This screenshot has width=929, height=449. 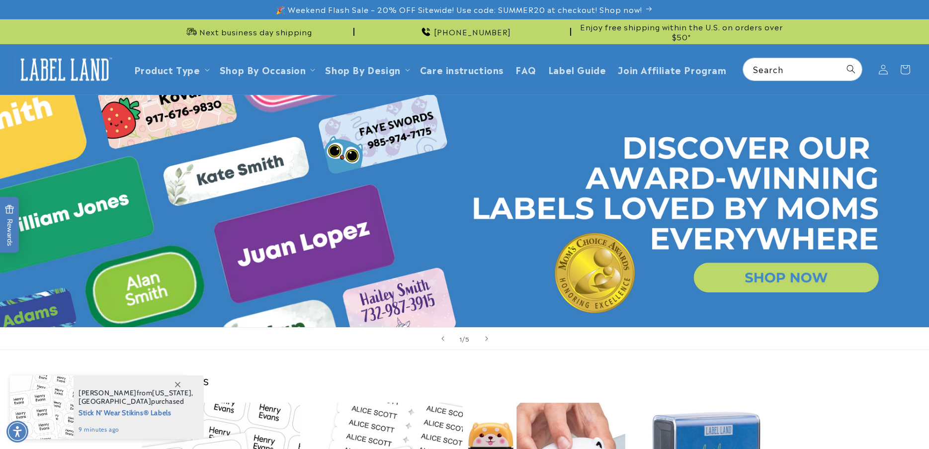 I want to click on summary: Shop By Occasion, so click(x=266, y=69).